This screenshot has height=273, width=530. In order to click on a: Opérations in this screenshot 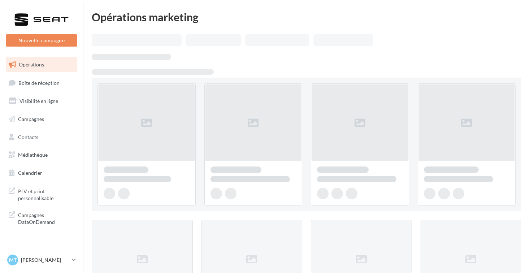, I will do `click(42, 65)`.